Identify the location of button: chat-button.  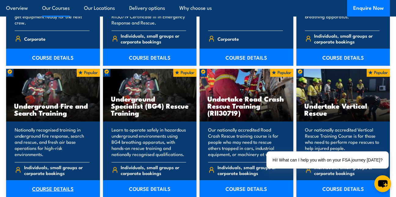
(383, 184).